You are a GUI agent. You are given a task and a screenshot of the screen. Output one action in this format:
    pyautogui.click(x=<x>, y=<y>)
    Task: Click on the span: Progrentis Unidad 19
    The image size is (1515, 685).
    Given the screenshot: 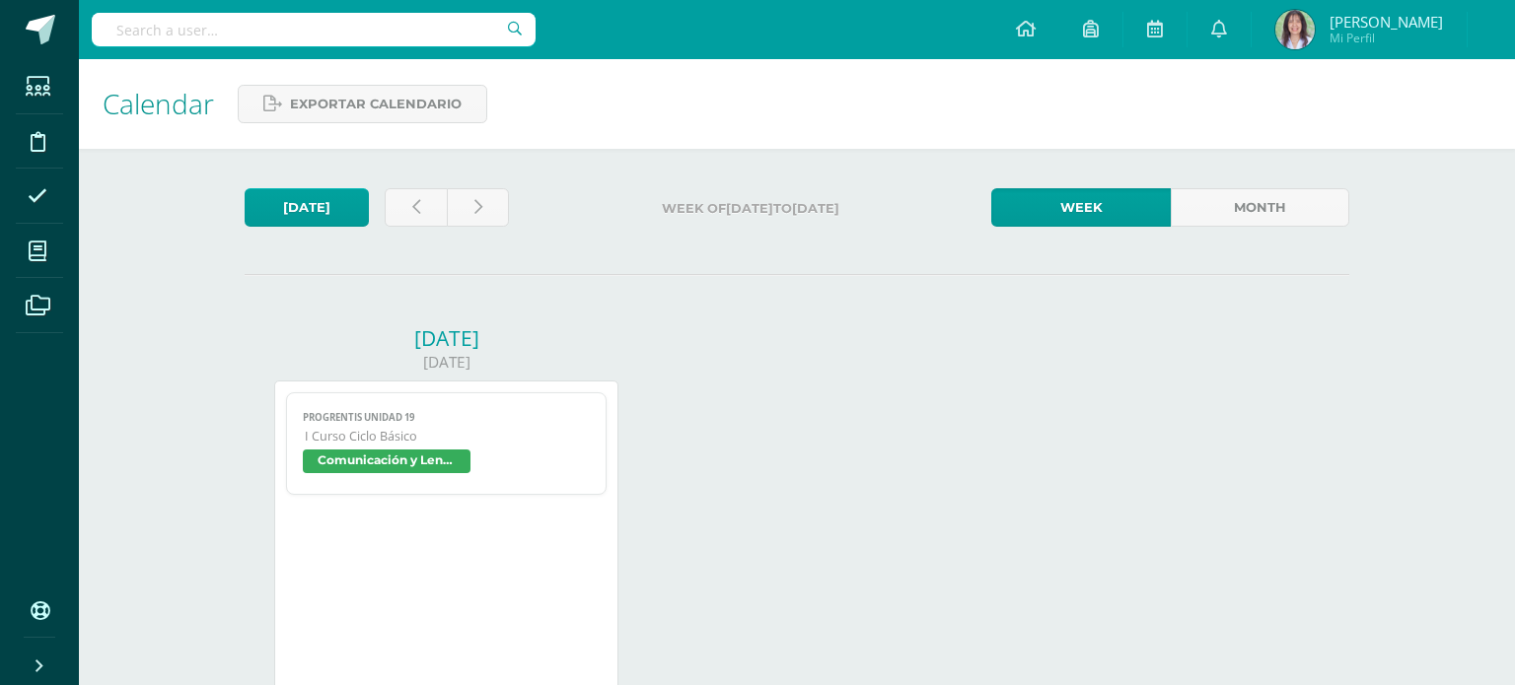 What is the action you would take?
    pyautogui.click(x=446, y=417)
    